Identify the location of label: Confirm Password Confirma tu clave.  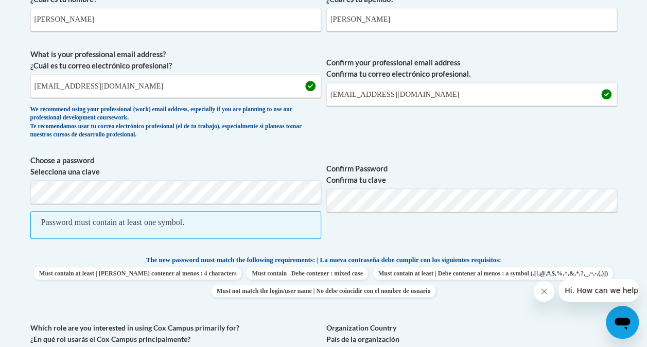
(471, 174).